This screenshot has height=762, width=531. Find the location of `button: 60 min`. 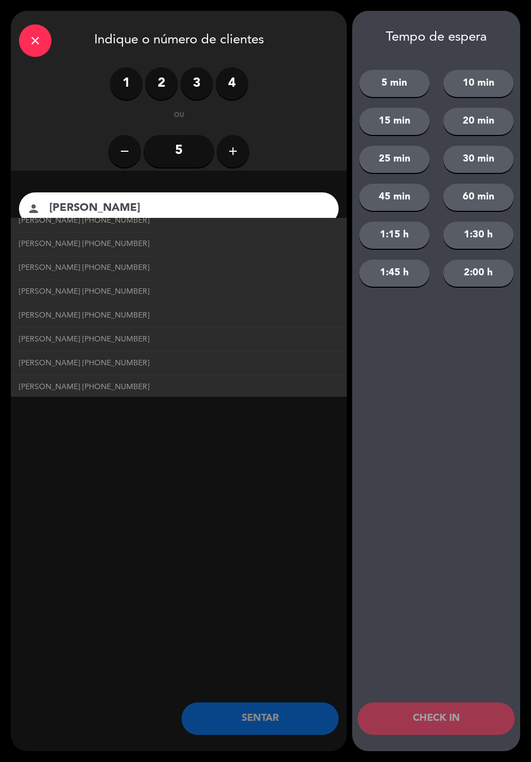

button: 60 min is located at coordinates (479, 197).